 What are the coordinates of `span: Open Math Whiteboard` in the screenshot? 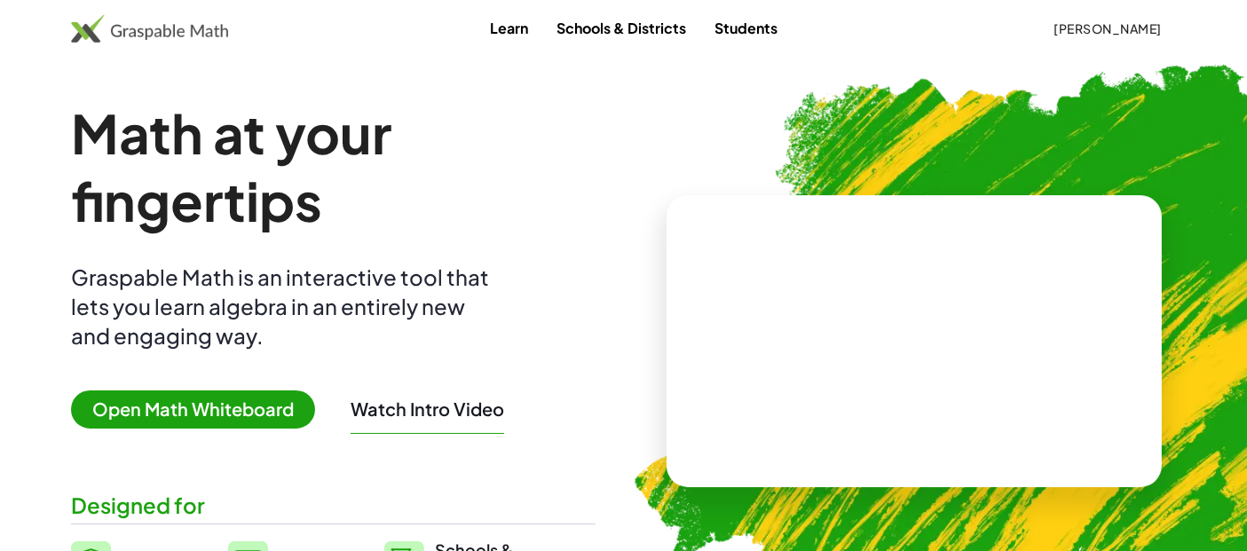 It's located at (193, 409).